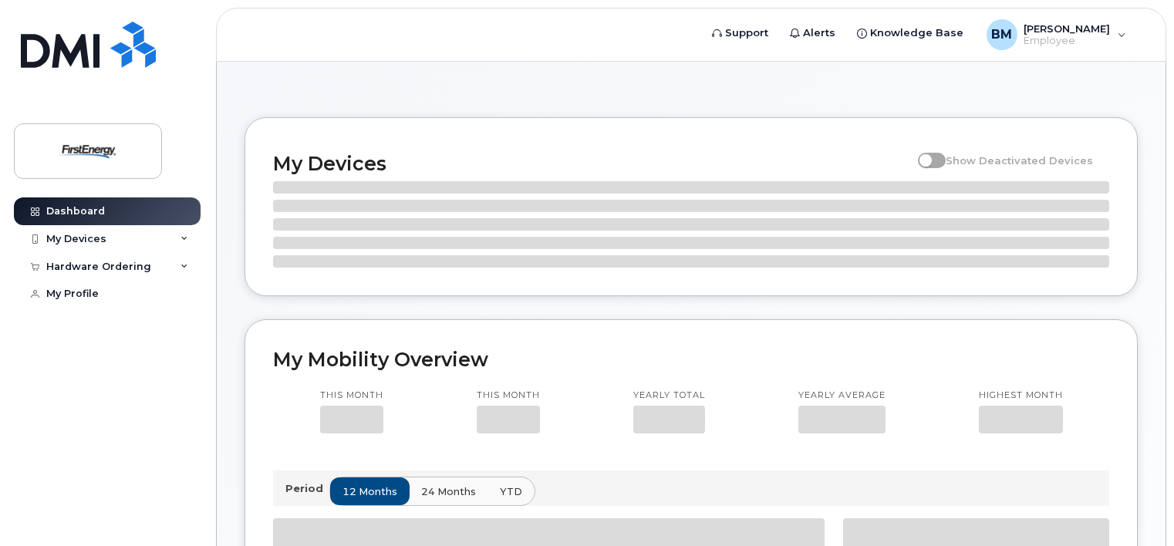 The width and height of the screenshot is (1174, 546). What do you see at coordinates (1020, 396) in the screenshot?
I see `p: Highest month` at bounding box center [1020, 396].